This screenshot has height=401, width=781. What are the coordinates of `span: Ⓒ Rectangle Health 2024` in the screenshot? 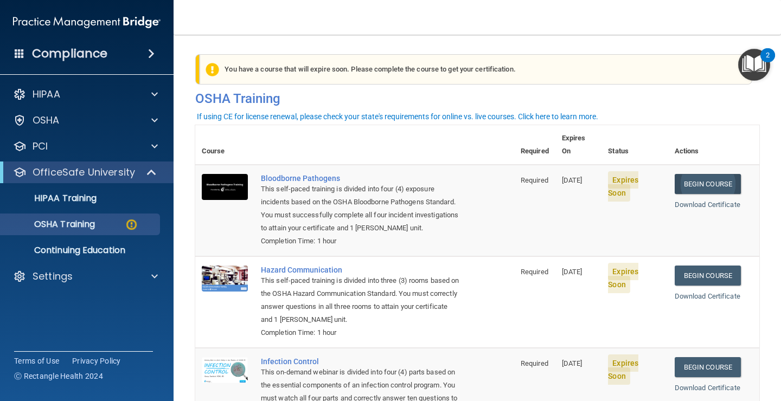 It's located at (59, 377).